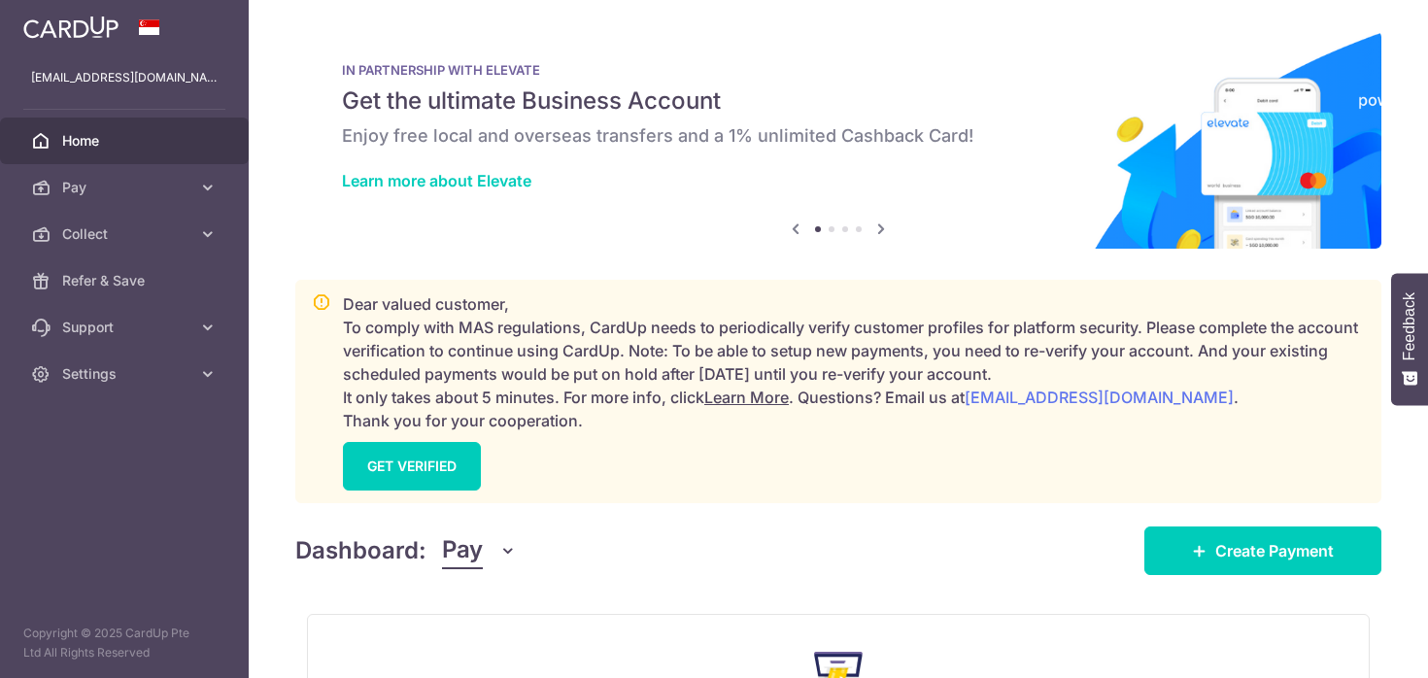  Describe the element at coordinates (412, 466) in the screenshot. I see `a: GET VERIFIED` at that location.